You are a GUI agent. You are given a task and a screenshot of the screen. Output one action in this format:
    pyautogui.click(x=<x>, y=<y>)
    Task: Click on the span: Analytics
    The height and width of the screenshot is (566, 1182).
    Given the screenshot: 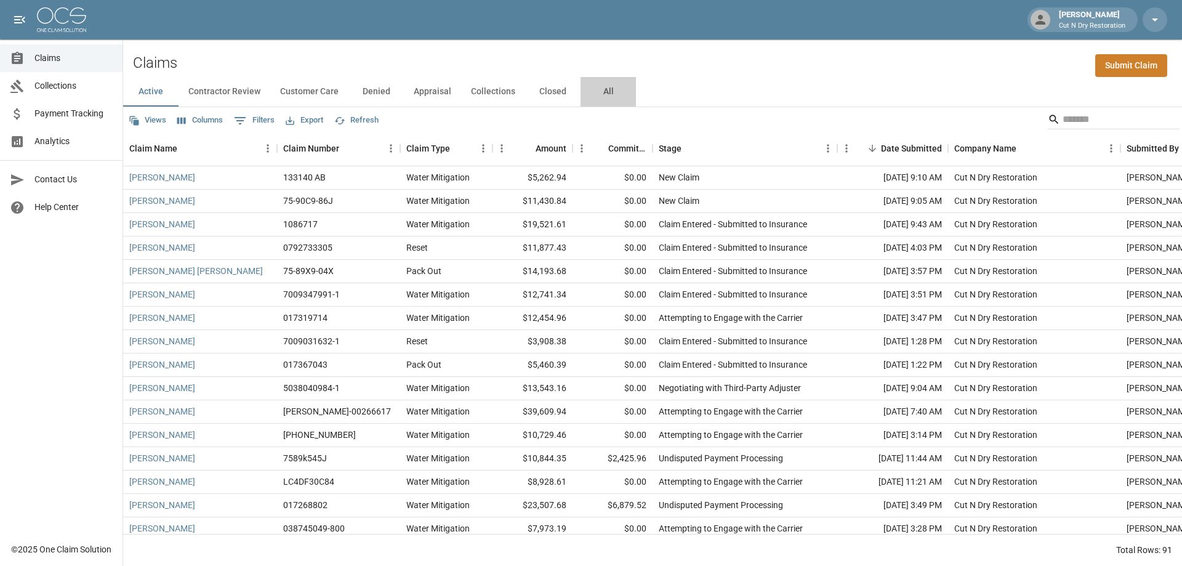 What is the action you would take?
    pyautogui.click(x=73, y=141)
    